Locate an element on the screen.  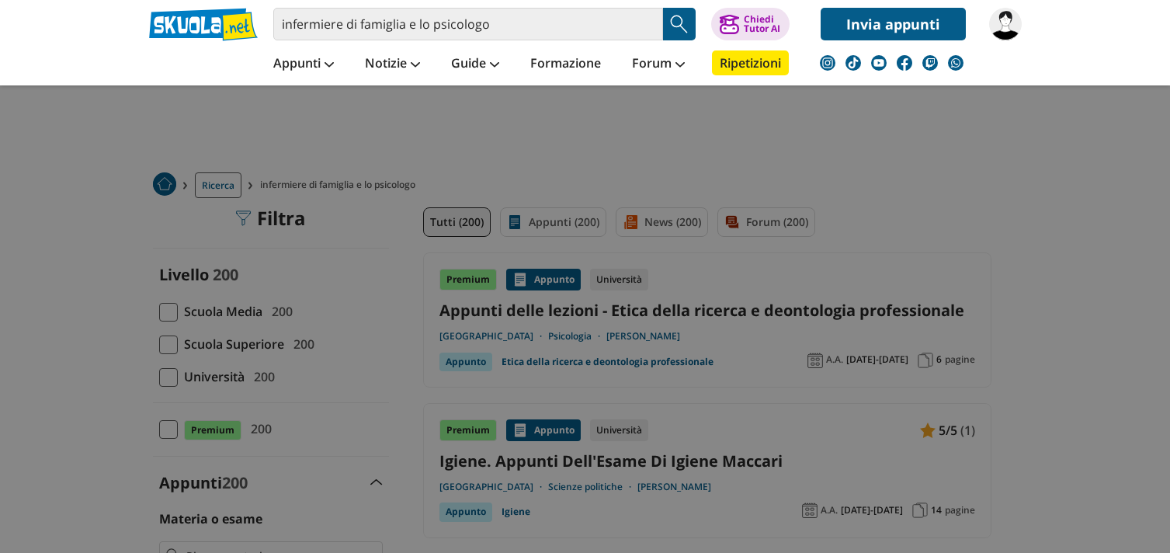
img: za_galeto is located at coordinates (1005, 24).